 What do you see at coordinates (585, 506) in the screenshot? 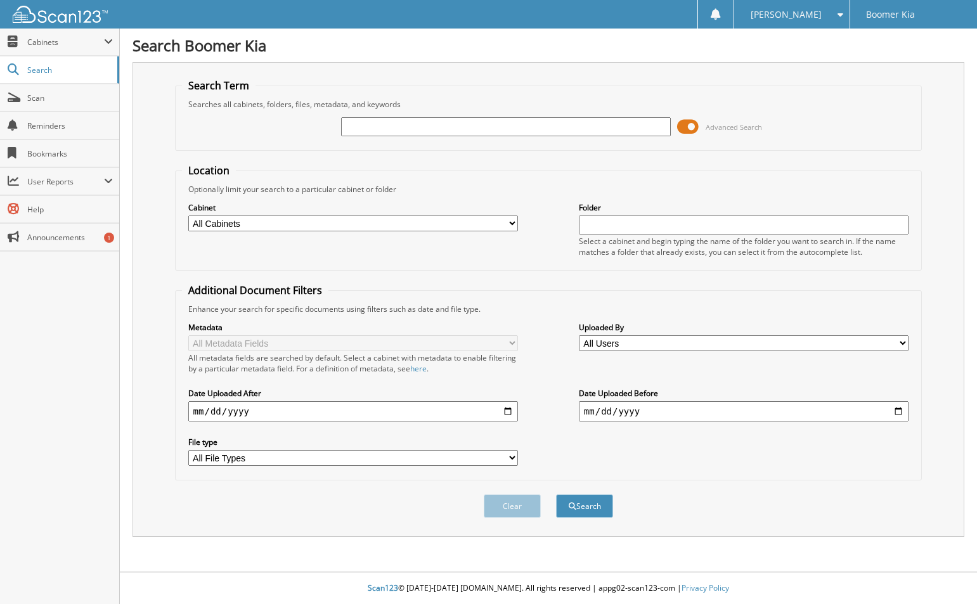
I see `button: Search` at bounding box center [585, 506].